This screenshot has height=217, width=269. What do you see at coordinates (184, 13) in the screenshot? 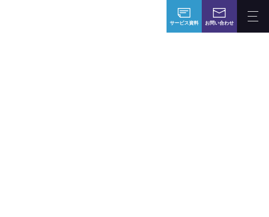
I see `img: AWS総合支援サービス C-Chorus サービス資料` at bounding box center [184, 13].